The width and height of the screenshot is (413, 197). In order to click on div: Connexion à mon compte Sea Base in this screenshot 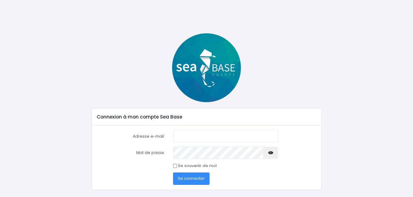, I will do `click(206, 117)`.